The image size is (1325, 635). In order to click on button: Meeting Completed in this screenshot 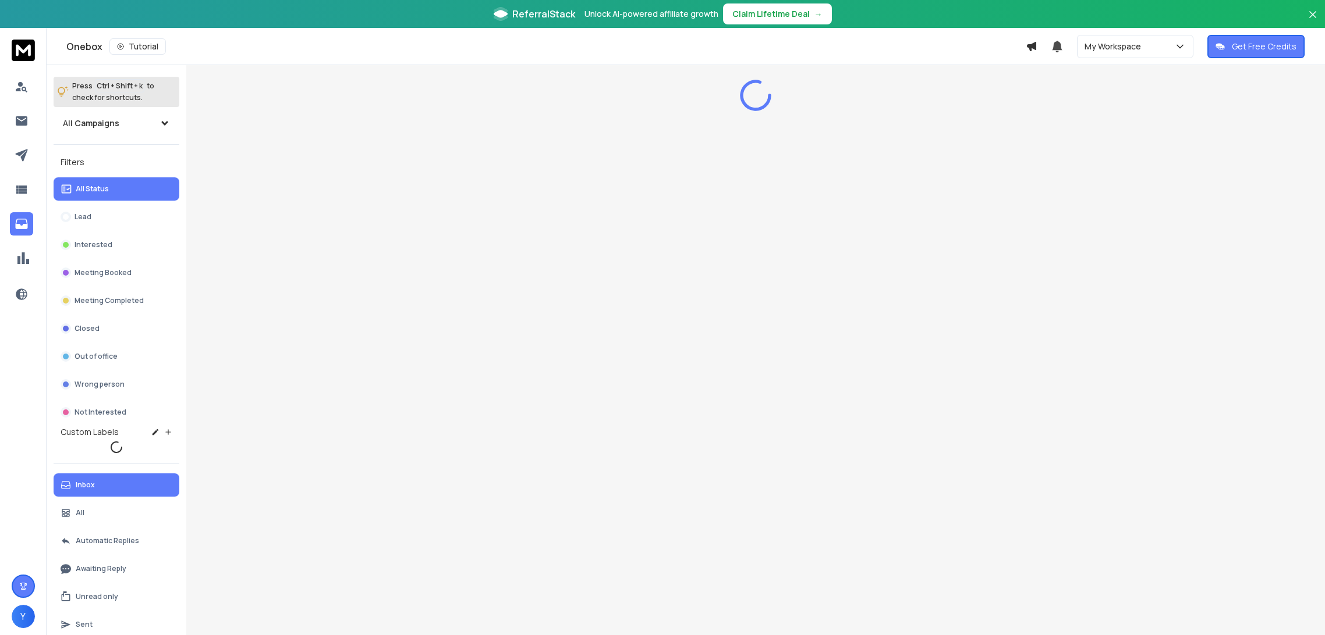, I will do `click(116, 301)`.